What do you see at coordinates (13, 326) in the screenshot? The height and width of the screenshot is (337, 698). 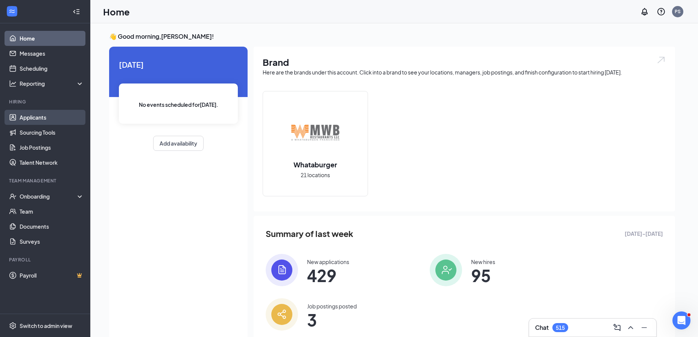 I see `svg: Settings` at bounding box center [13, 326].